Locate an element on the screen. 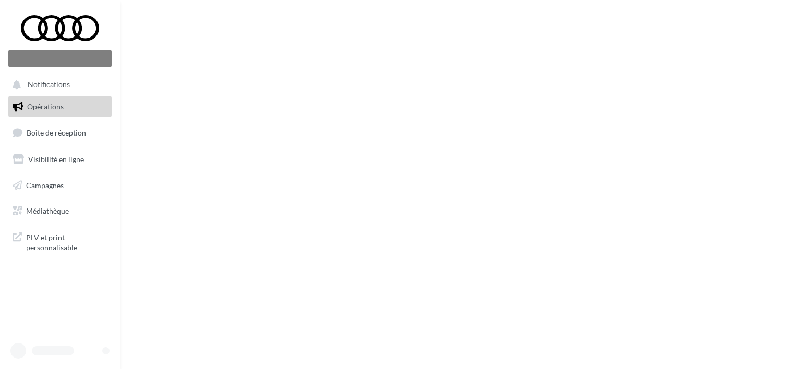 The image size is (797, 369). a: Visibilité en ligne is located at coordinates (60, 160).